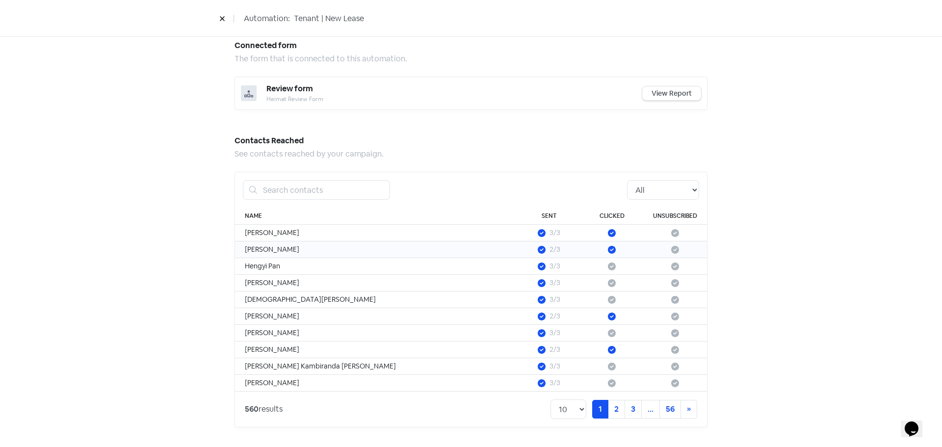 Image resolution: width=942 pixels, height=447 pixels. What do you see at coordinates (471, 154) in the screenshot?
I see `div: See contacts reached by your campaign.` at bounding box center [471, 154].